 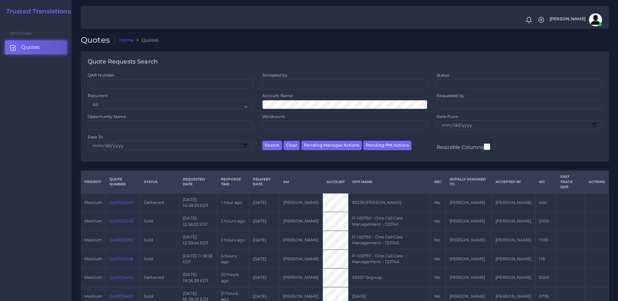 I want to click on a: QAR125418, so click(x=121, y=259).